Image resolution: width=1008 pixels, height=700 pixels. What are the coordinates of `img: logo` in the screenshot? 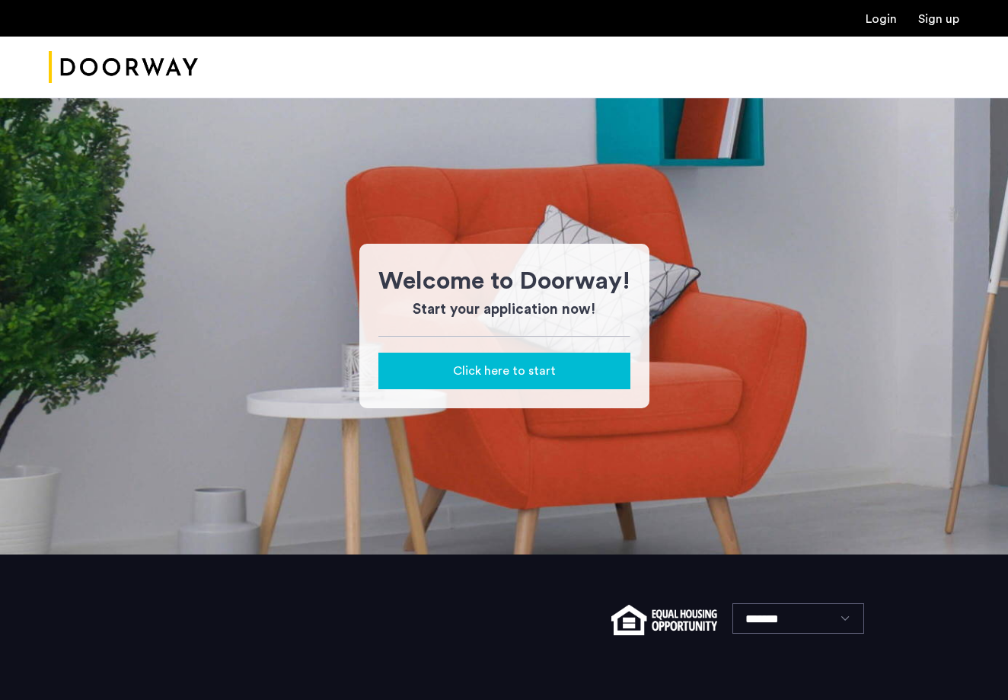 It's located at (123, 67).